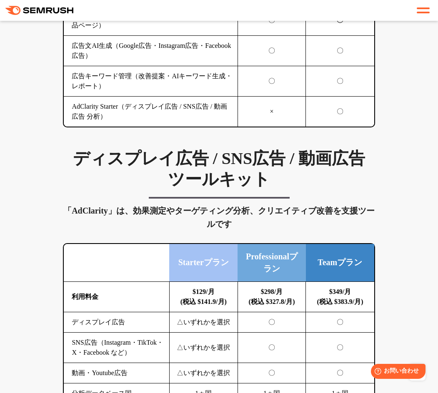 Image resolution: width=438 pixels, height=393 pixels. Describe the element at coordinates (116, 322) in the screenshot. I see `td: ディスプレイ広告` at that location.